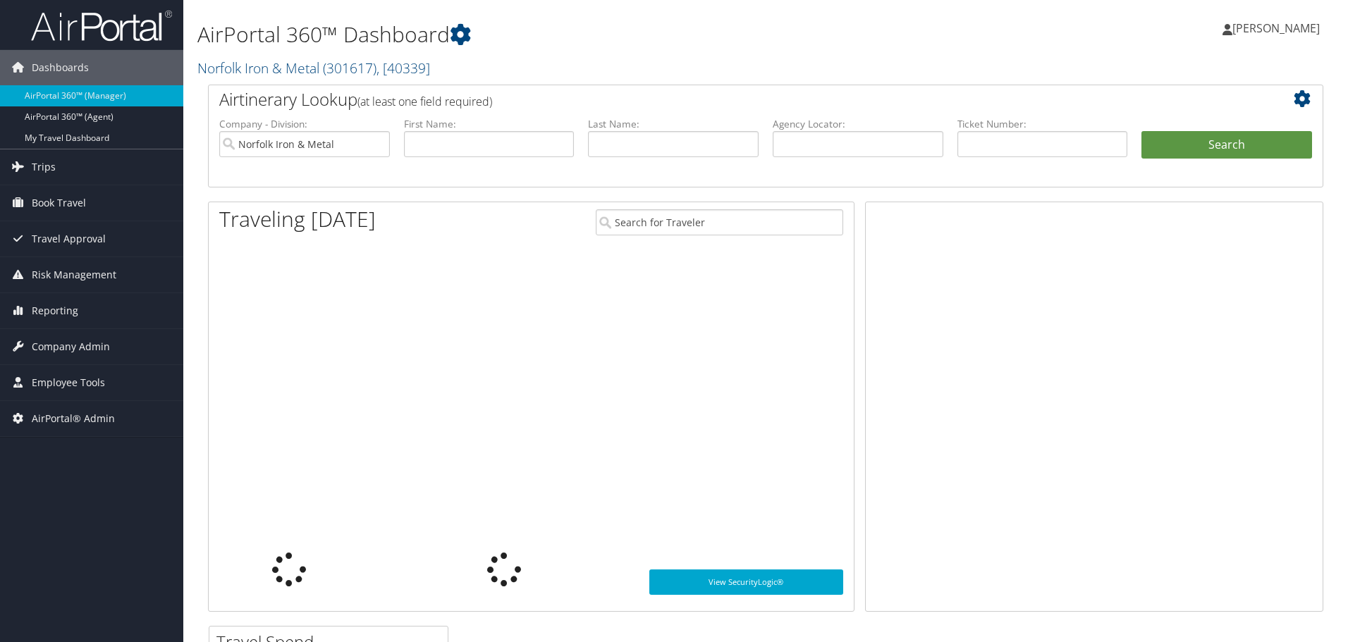 The width and height of the screenshot is (1348, 642). Describe the element at coordinates (68, 239) in the screenshot. I see `span: Travel Approval` at that location.